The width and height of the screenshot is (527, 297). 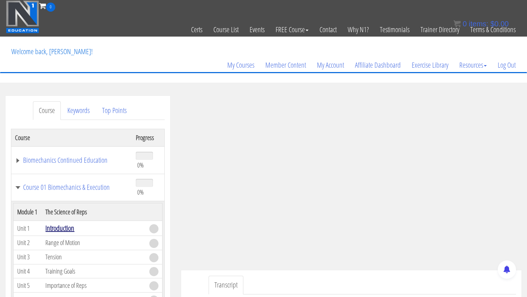 What do you see at coordinates (226, 30) in the screenshot?
I see `a: Course List` at bounding box center [226, 30].